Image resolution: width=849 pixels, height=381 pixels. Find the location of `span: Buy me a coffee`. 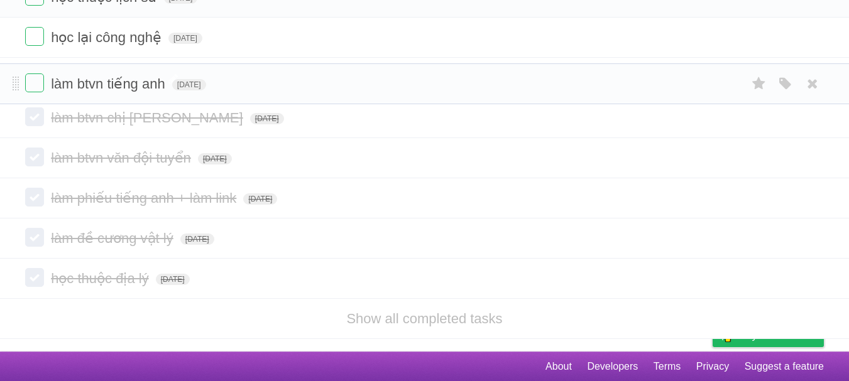

span: Buy me a coffee is located at coordinates (778, 336).